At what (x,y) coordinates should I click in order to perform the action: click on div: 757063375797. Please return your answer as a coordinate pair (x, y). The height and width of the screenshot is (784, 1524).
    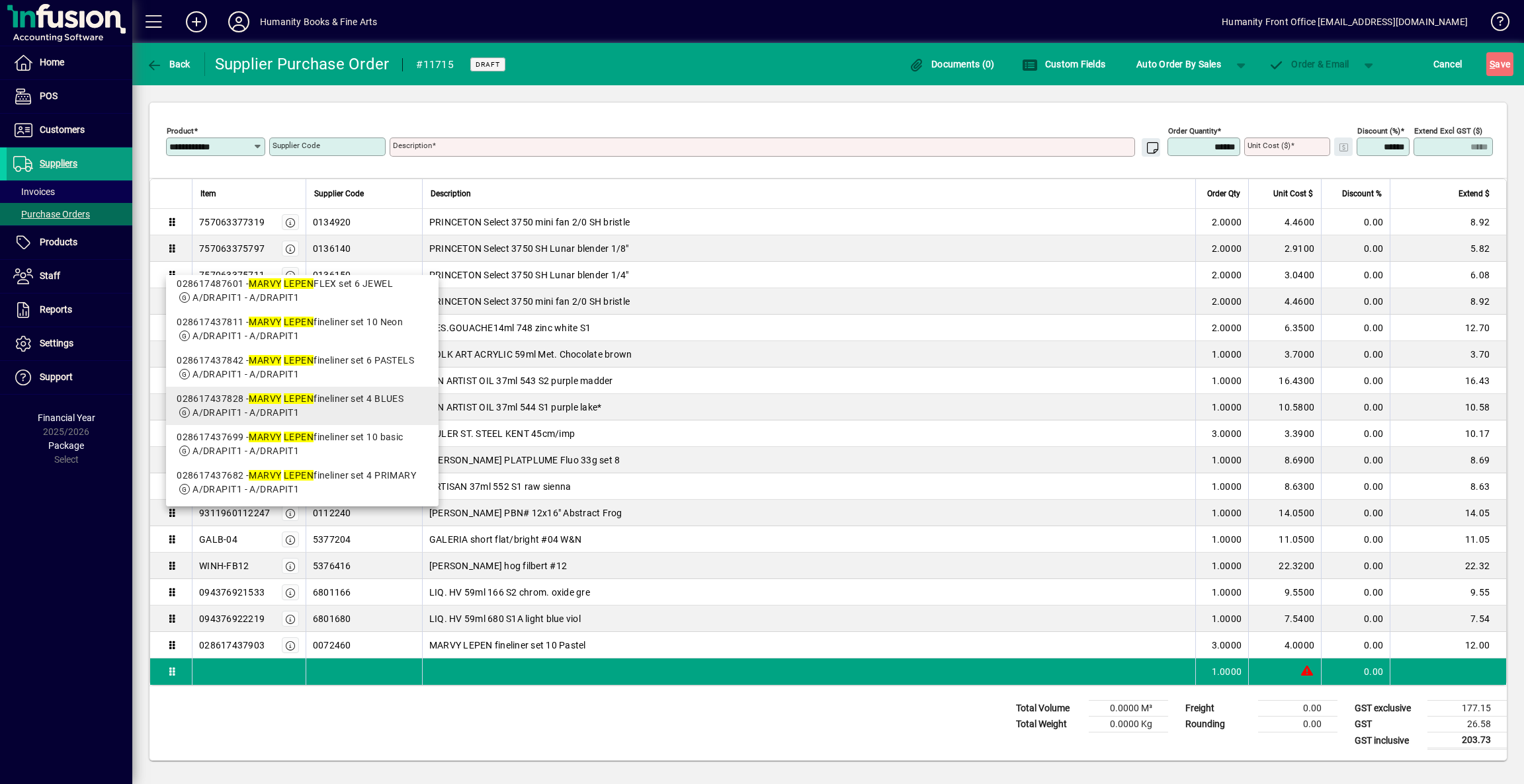
    Looking at the image, I should click on (231, 249).